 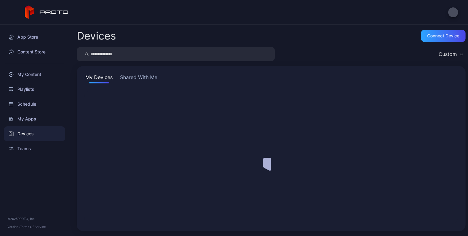 What do you see at coordinates (139, 79) in the screenshot?
I see `button: Shared With Me` at bounding box center [139, 79].